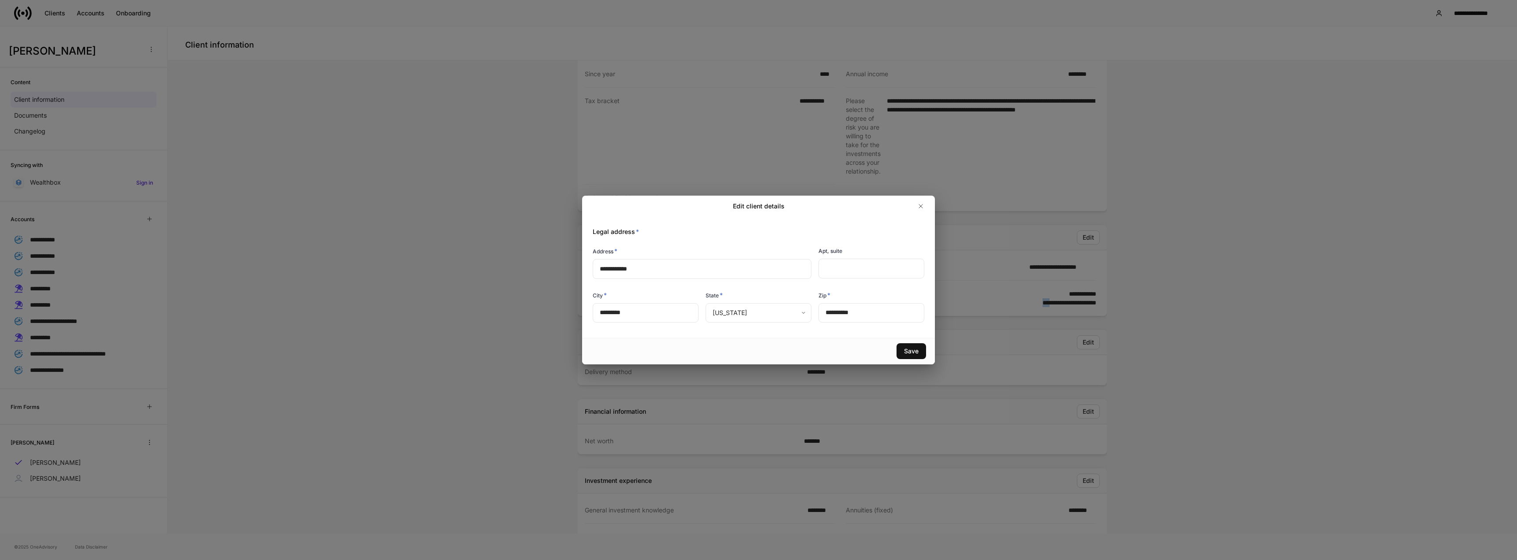  What do you see at coordinates (911, 351) in the screenshot?
I see `button: Save` at bounding box center [911, 351].